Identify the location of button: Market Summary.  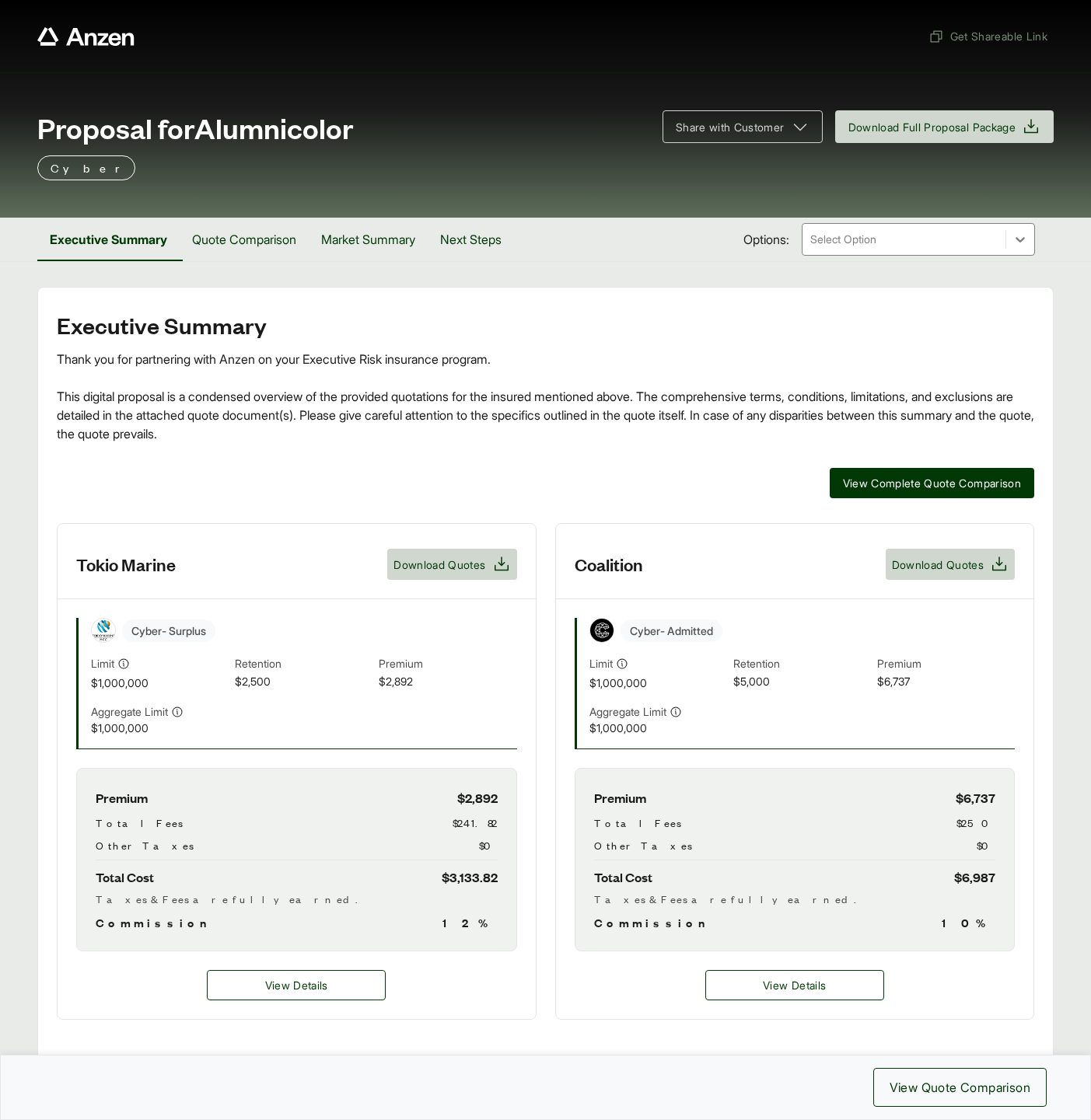
(367, 239).